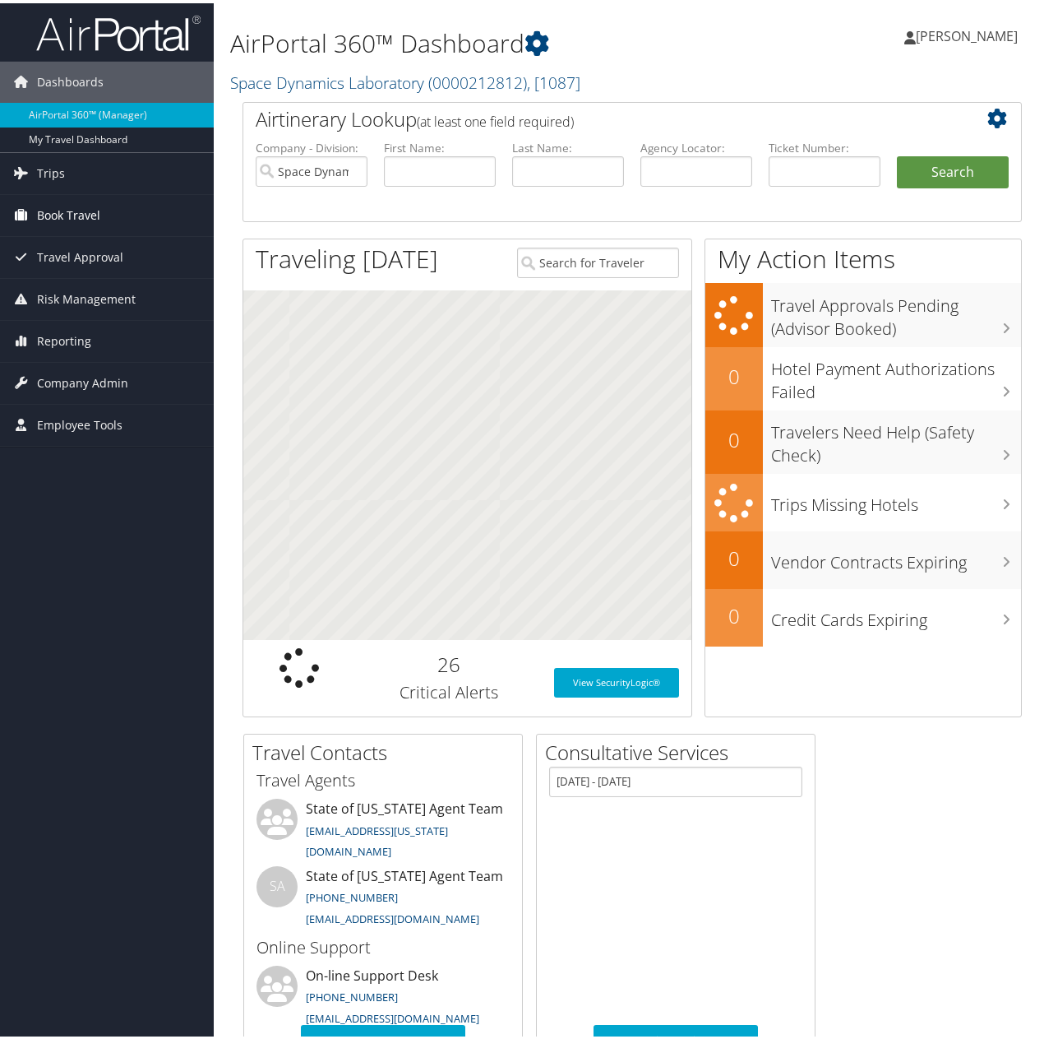 The image size is (1044, 1039). Describe the element at coordinates (896, 613) in the screenshot. I see `h3: Credit Cards Expiring` at that location.